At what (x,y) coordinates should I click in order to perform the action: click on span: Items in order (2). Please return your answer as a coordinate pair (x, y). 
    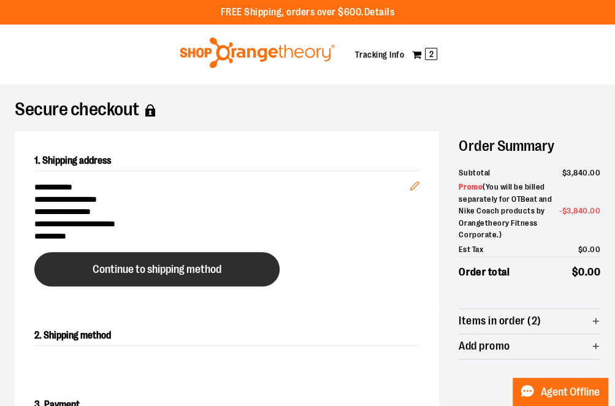
    Looking at the image, I should click on (500, 321).